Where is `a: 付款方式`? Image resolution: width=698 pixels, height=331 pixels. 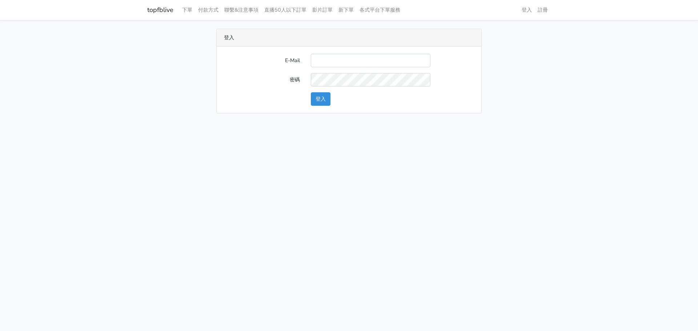 a: 付款方式 is located at coordinates (208, 10).